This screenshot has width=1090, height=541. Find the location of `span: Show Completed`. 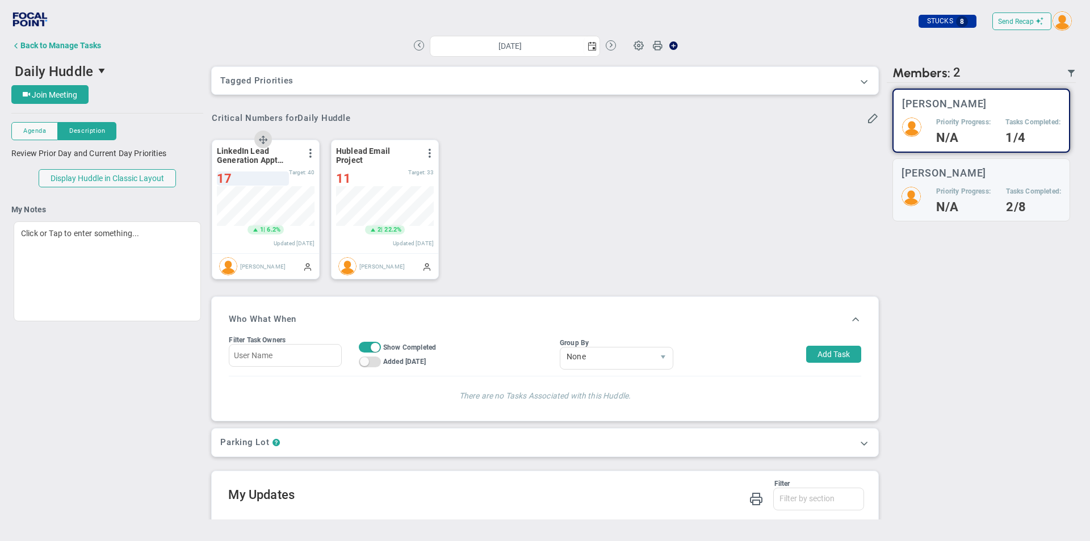

span: Show Completed is located at coordinates (409, 348).